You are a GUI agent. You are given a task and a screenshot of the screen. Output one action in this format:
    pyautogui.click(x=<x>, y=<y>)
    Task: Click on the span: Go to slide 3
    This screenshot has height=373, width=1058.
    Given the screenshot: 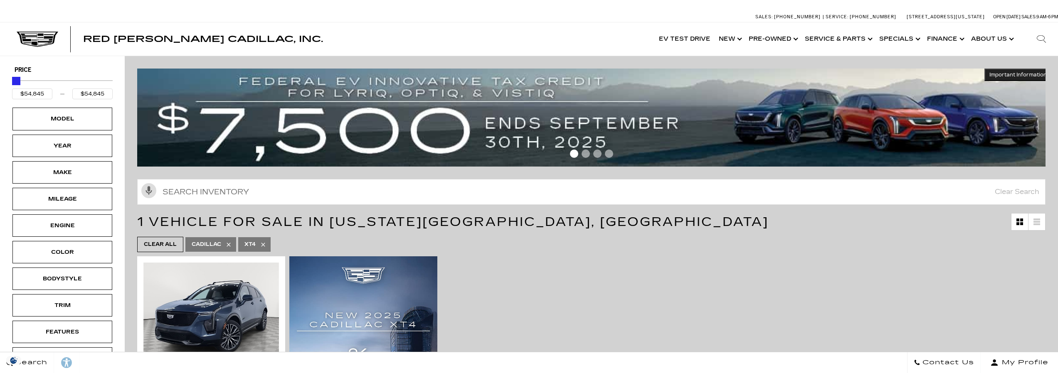 What is the action you would take?
    pyautogui.click(x=597, y=154)
    